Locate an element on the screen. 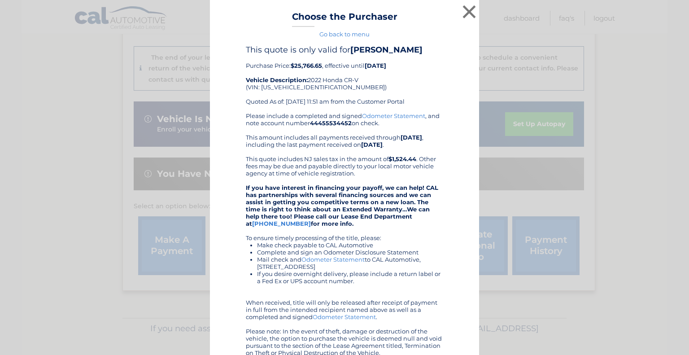 The width and height of the screenshot is (689, 355). b: $25,766.65 is located at coordinates (306, 66).